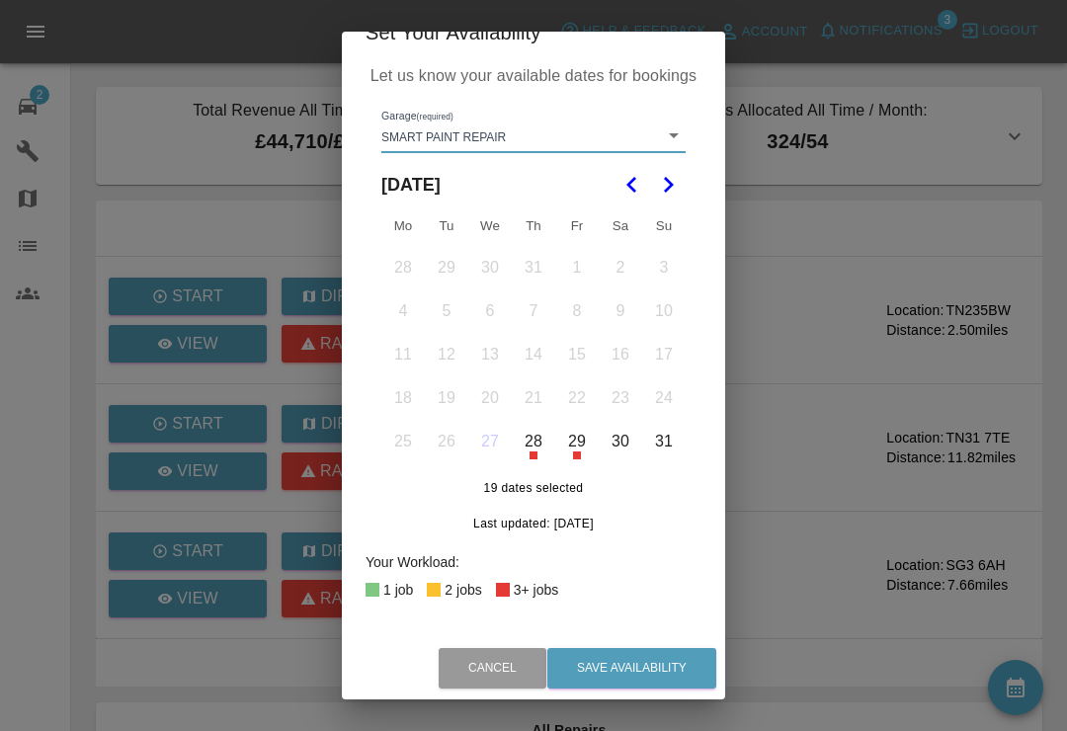 The height and width of the screenshot is (731, 1067). I want to click on th: Thursday, so click(534, 226).